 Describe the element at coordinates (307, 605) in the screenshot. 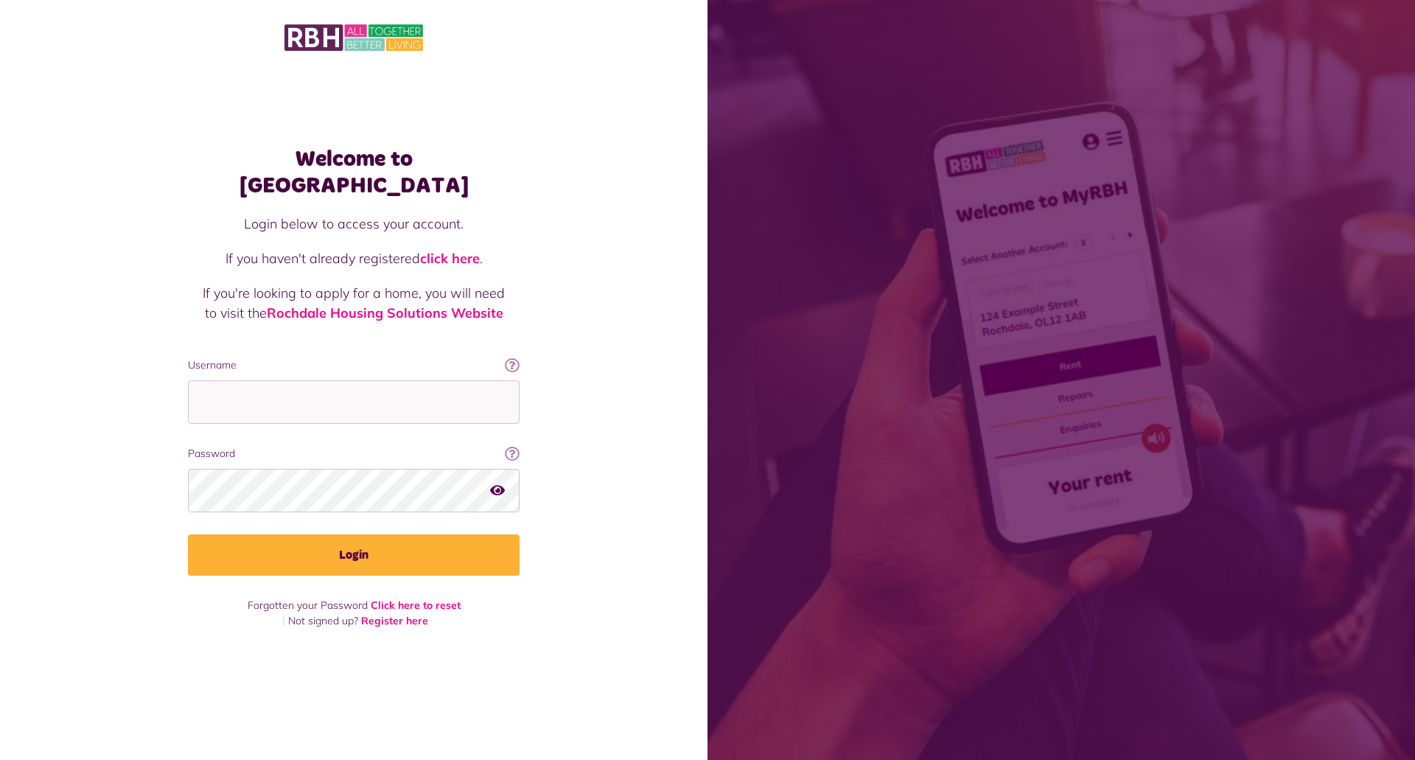

I see `span: Forgotten your Password` at that location.